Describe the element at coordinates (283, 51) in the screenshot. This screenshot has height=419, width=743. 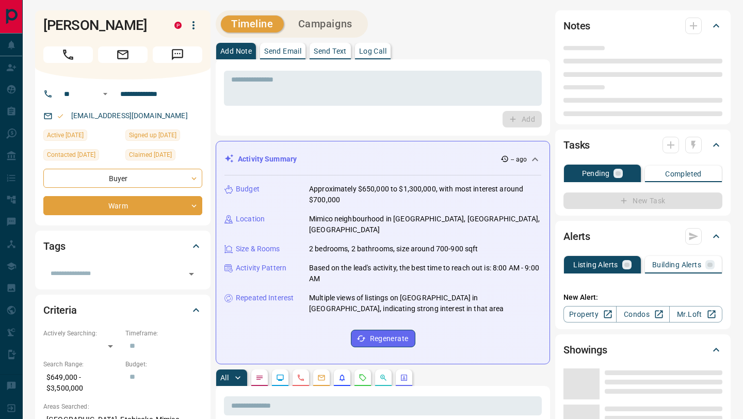
I see `p: Send Email` at that location.